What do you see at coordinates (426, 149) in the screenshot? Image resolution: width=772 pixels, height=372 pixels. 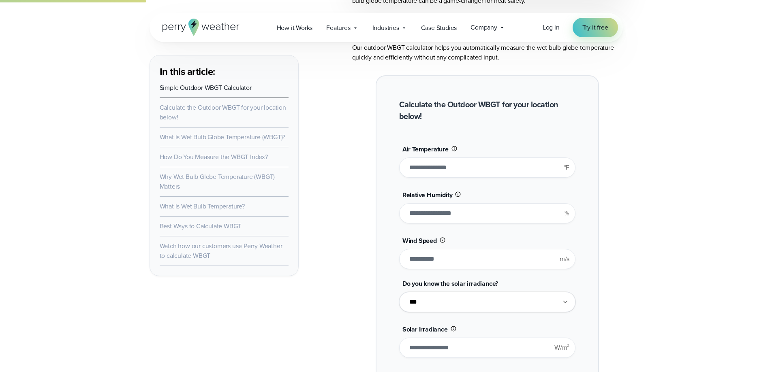 I see `span: Air Temperature` at bounding box center [426, 149].